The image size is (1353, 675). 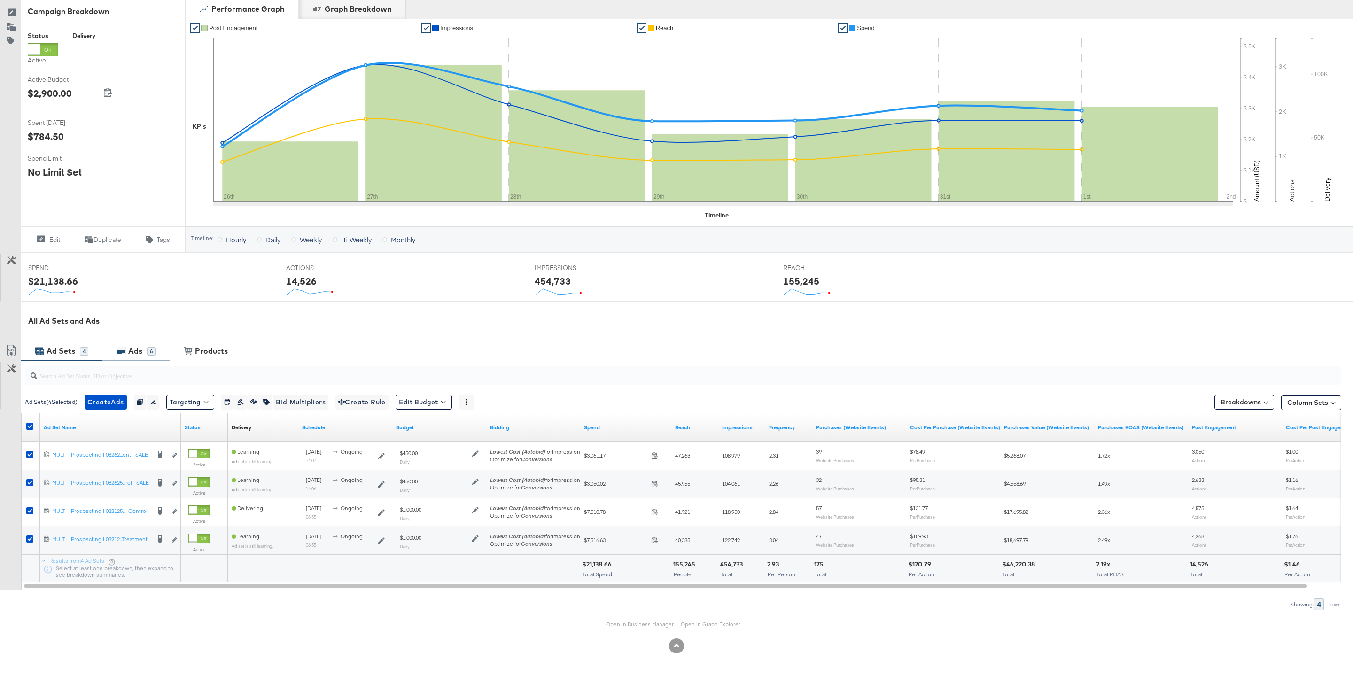 I want to click on span: $4,558.69, so click(x=1015, y=483).